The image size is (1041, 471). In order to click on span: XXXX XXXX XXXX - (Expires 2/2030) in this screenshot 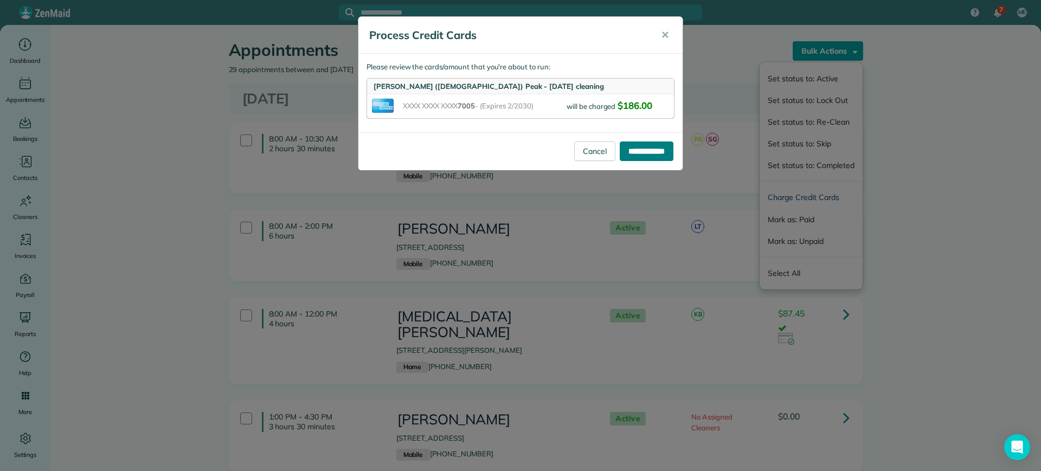, I will do `click(485, 106)`.